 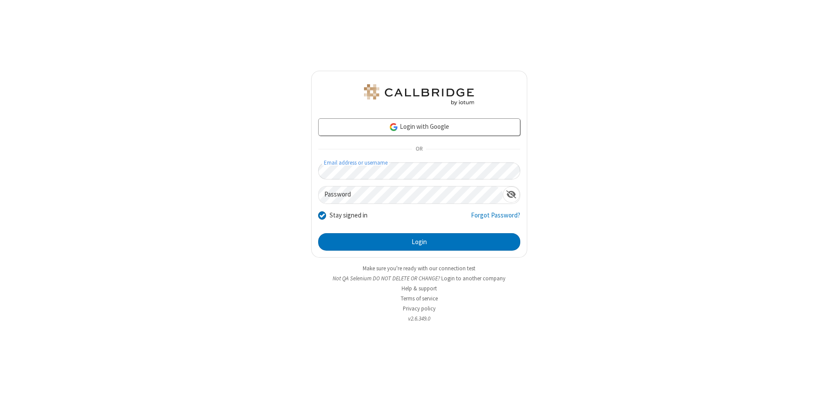 What do you see at coordinates (419, 308) in the screenshot?
I see `a: Privacy policy` at bounding box center [419, 308].